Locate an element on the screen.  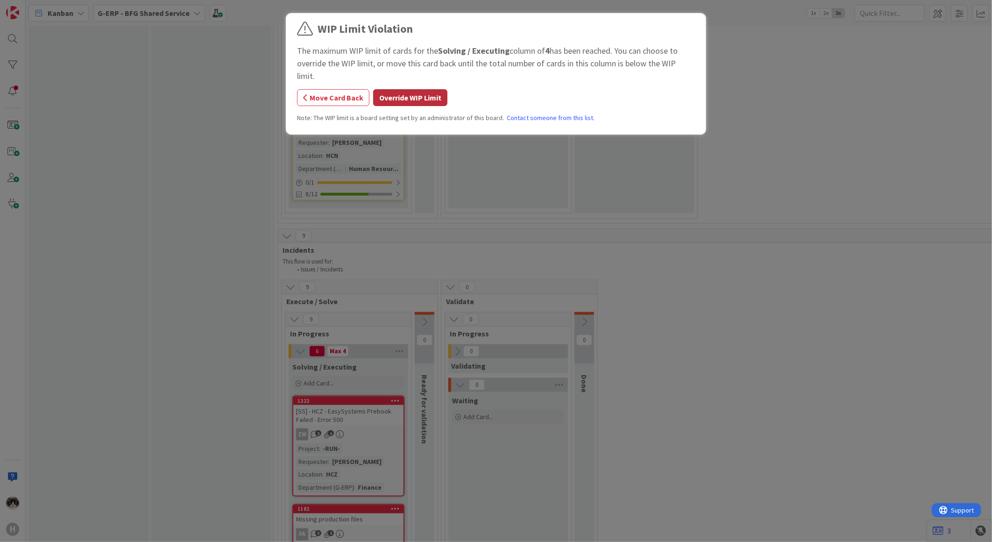
b: Solving / Executing is located at coordinates (474, 50).